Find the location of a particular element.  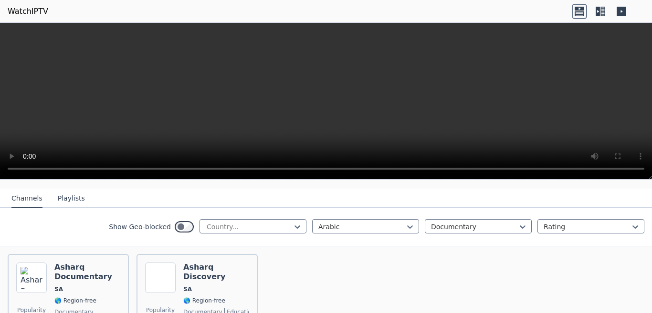

h6: Asharq Documentary is located at coordinates (87, 272).